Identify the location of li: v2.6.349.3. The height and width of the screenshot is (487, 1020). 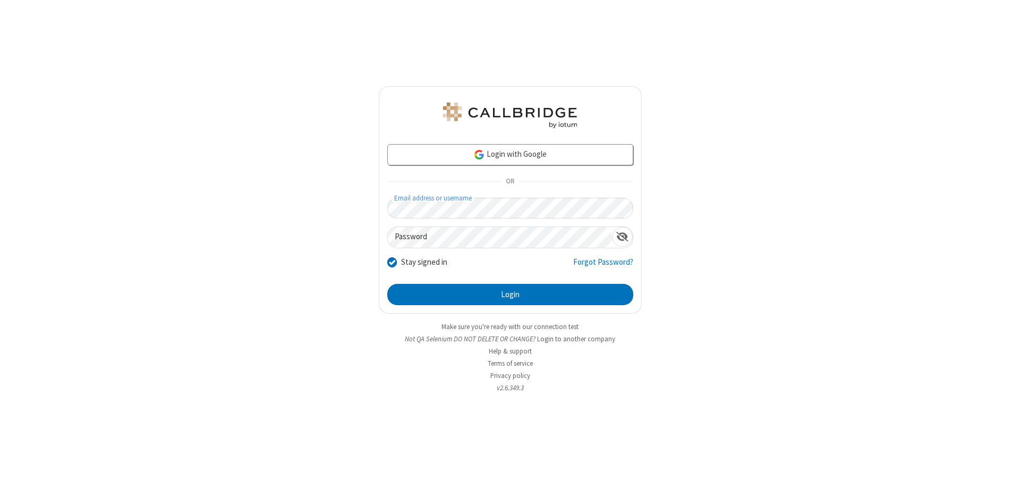
(510, 387).